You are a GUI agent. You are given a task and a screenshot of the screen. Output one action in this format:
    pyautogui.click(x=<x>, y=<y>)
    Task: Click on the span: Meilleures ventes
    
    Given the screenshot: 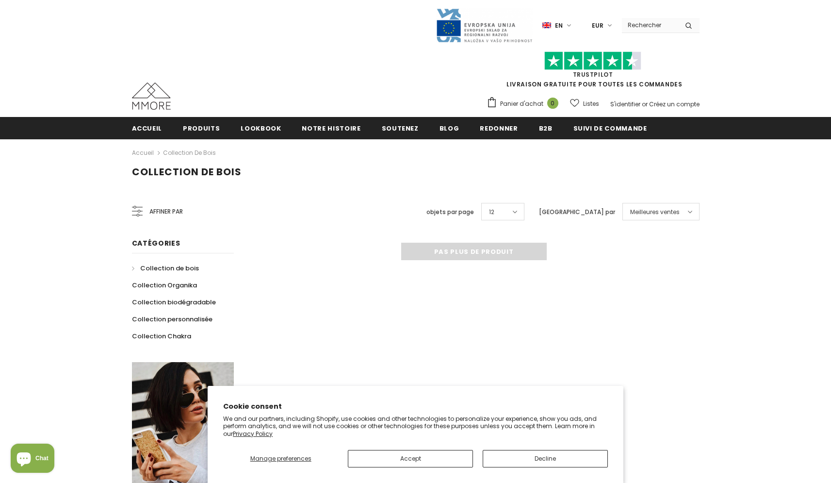 What is the action you would take?
    pyautogui.click(x=655, y=212)
    